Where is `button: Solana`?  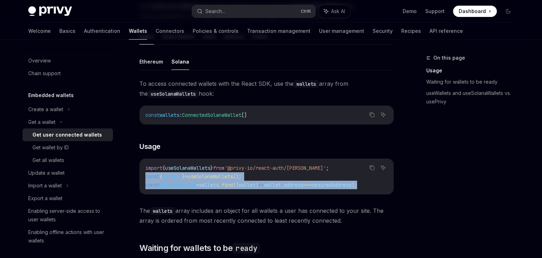 button: Solana is located at coordinates (180, 61).